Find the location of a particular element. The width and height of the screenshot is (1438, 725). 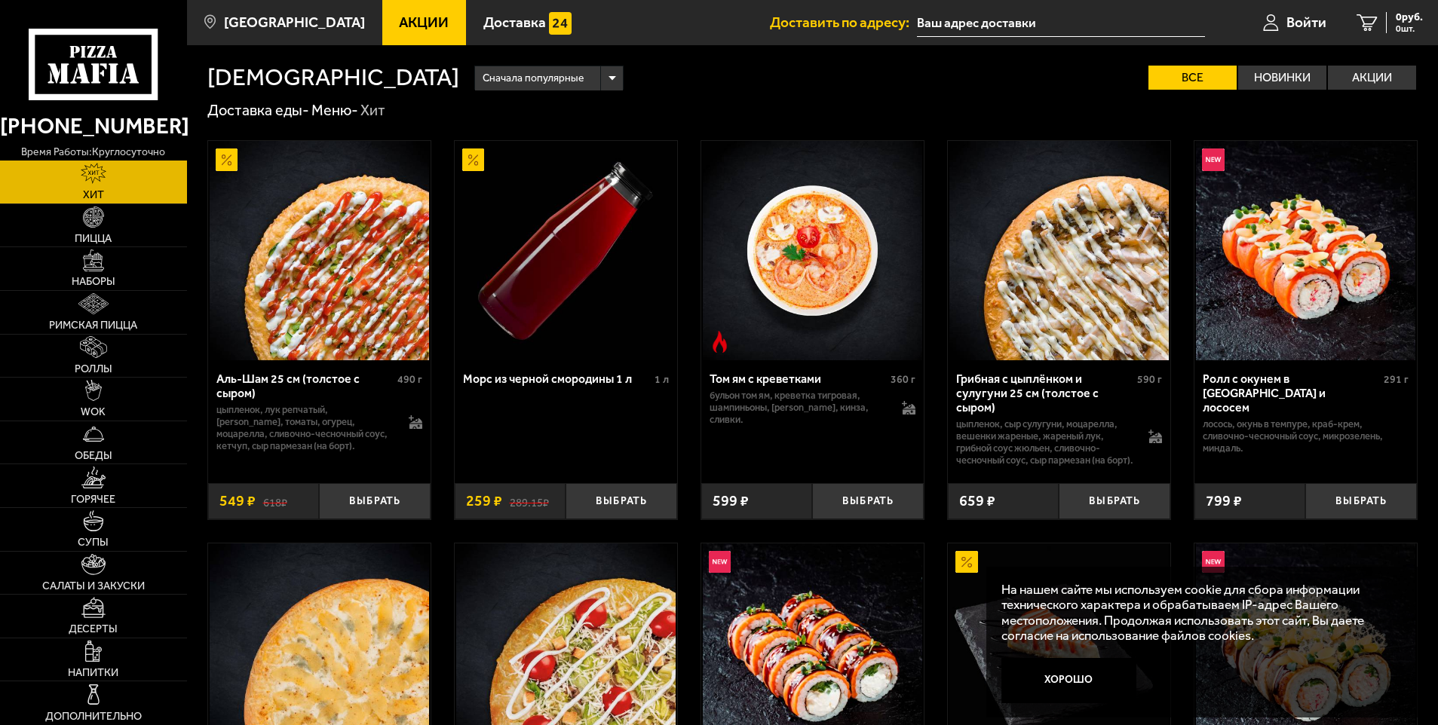

span: 291 г is located at coordinates (1396, 379).